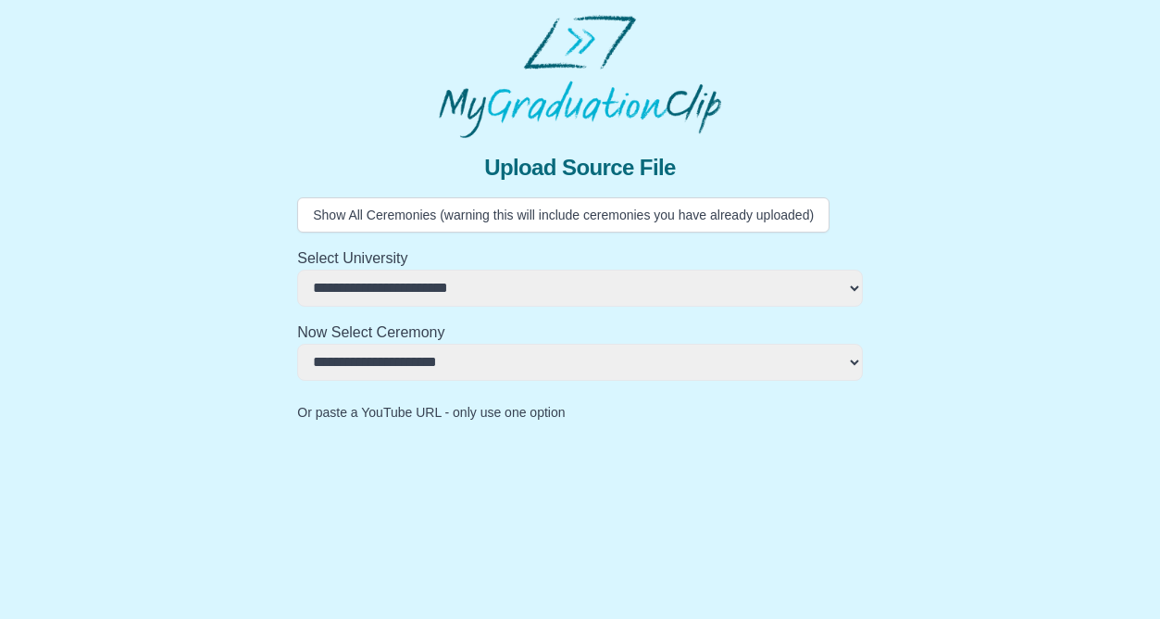 This screenshot has width=1160, height=619. I want to click on span: Upload Source File, so click(580, 168).